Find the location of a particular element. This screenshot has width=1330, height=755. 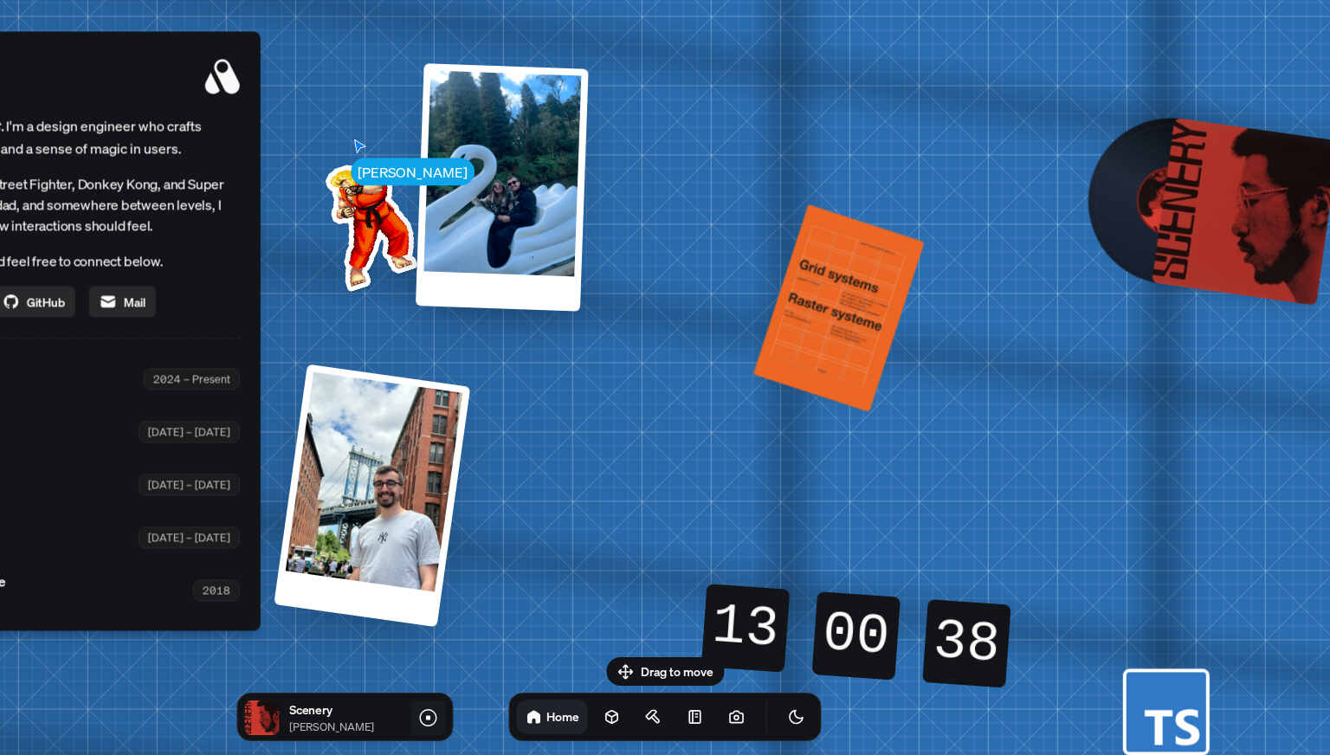

button: Toggle Theme is located at coordinates (796, 717).